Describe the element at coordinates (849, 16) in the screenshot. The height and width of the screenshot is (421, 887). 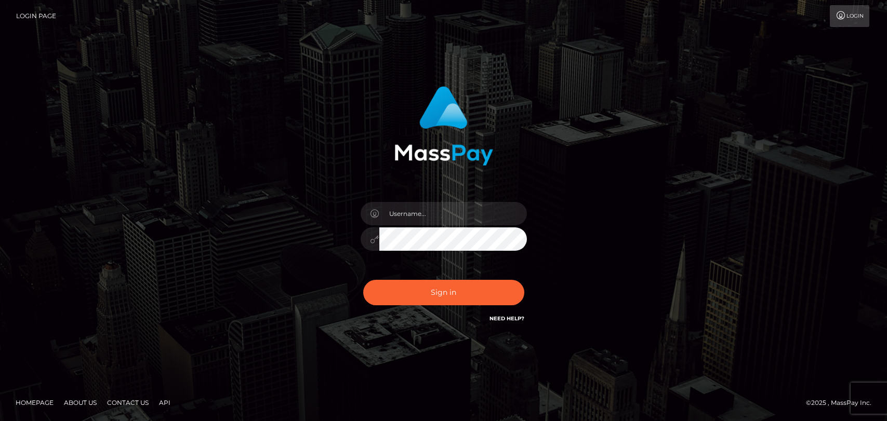
I see `a: Login` at that location.